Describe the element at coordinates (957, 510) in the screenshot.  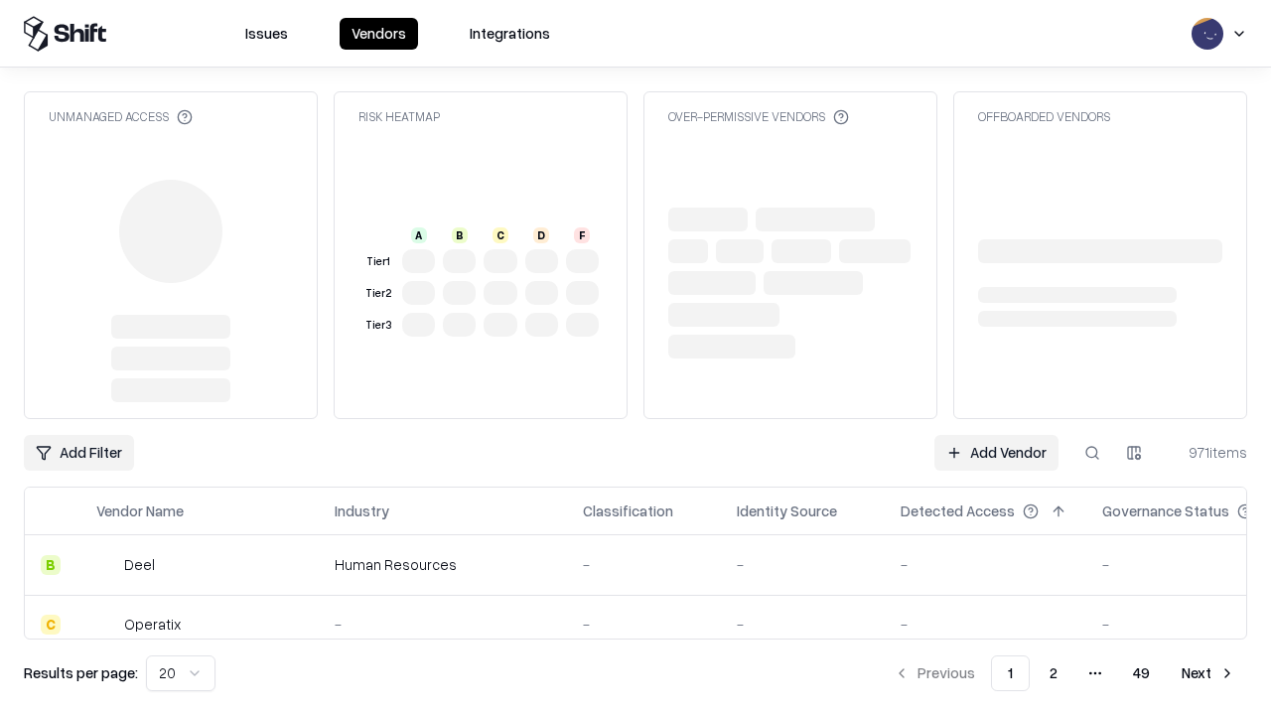
I see `div: Detected Access` at that location.